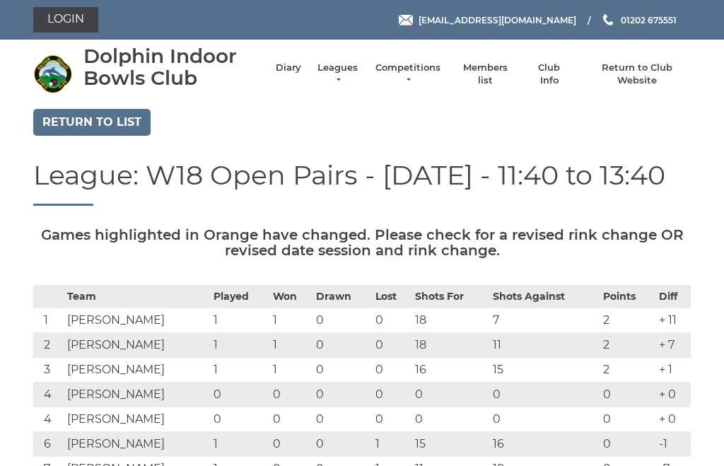 The height and width of the screenshot is (466, 724). Describe the element at coordinates (408, 74) in the screenshot. I see `a: Competitions` at that location.